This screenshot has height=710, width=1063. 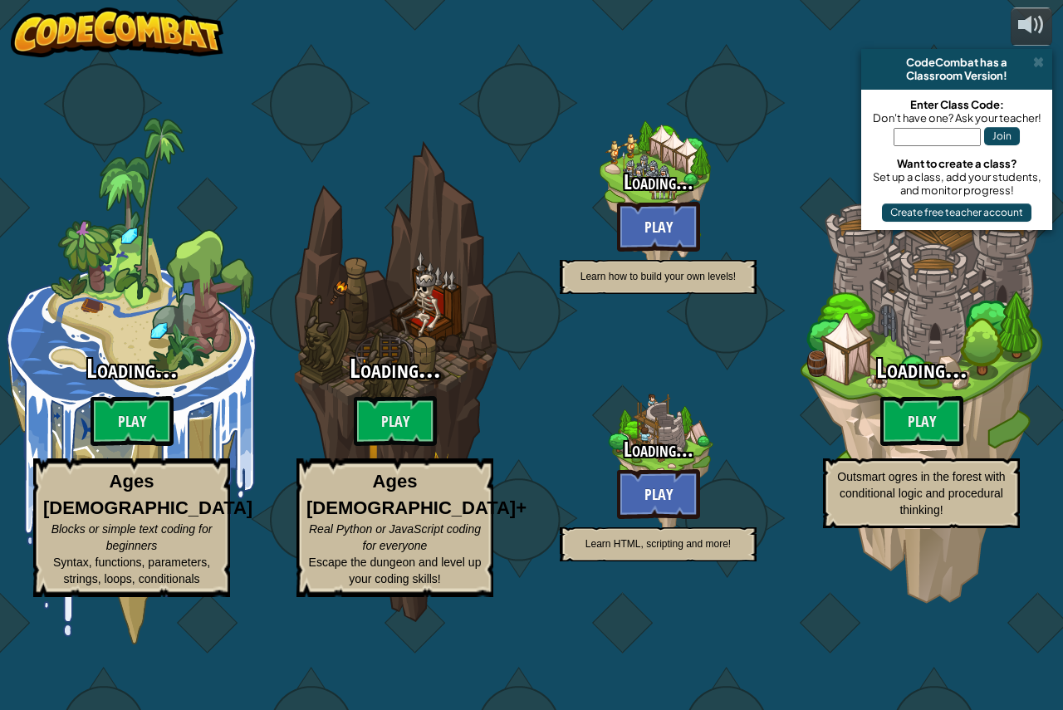 I want to click on div: Enter Class Code:, so click(x=956, y=105).